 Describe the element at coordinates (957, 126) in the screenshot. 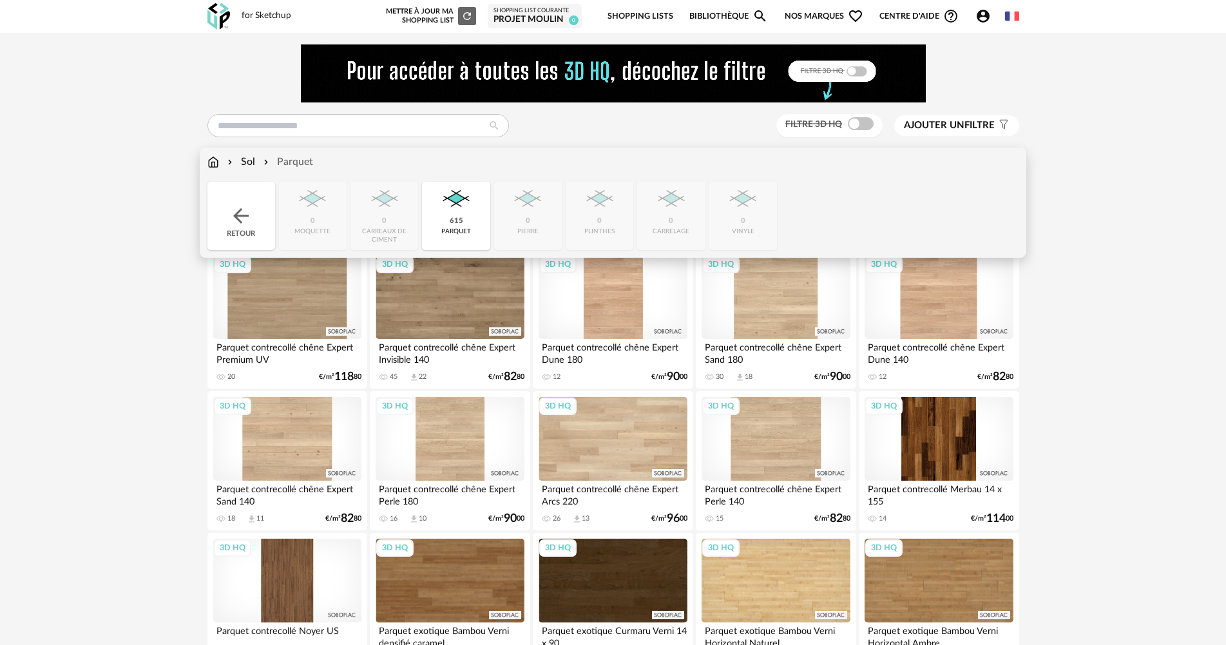

I see `button: Ajouter unfiltre Filter icon` at that location.